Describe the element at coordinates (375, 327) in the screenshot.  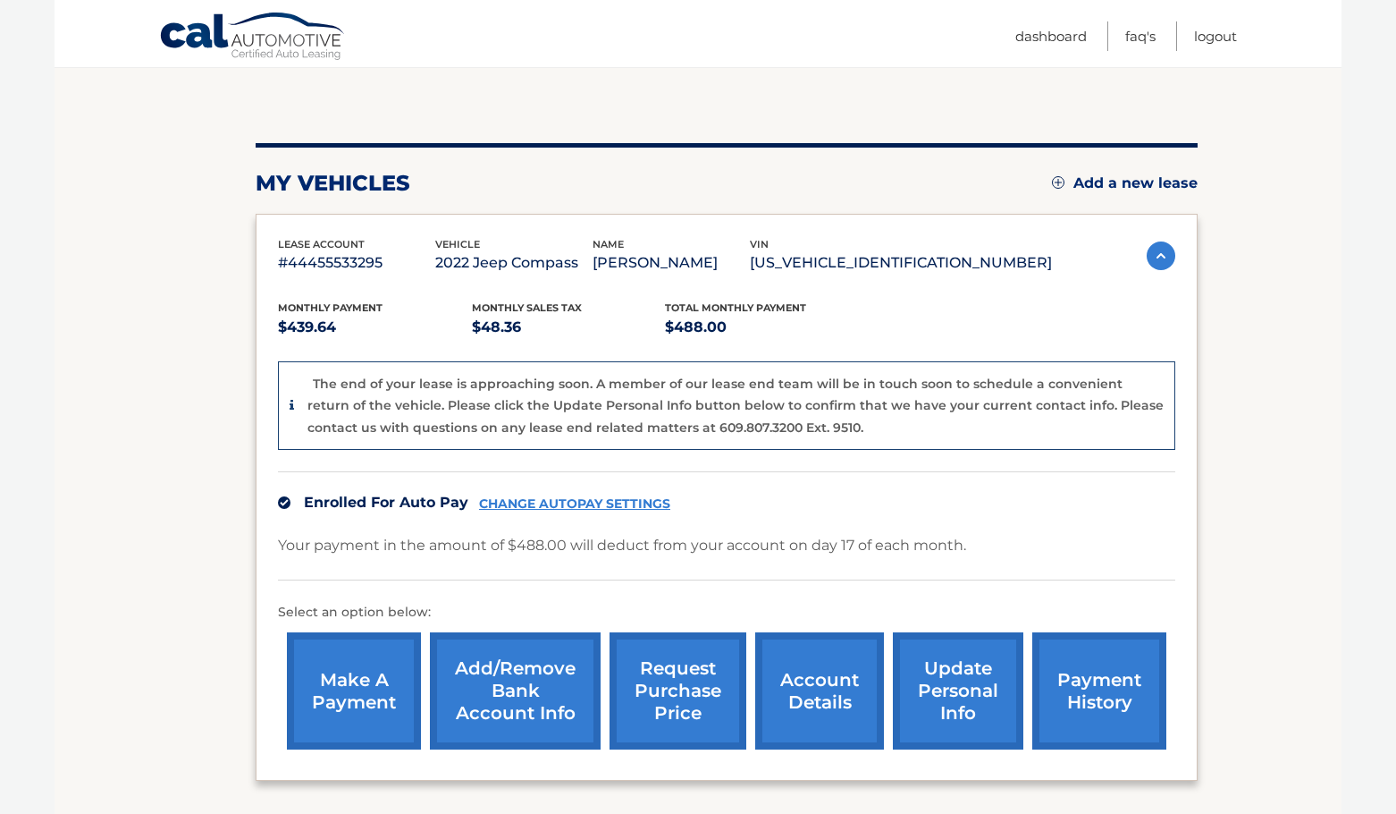
I see `p: $439.64` at that location.